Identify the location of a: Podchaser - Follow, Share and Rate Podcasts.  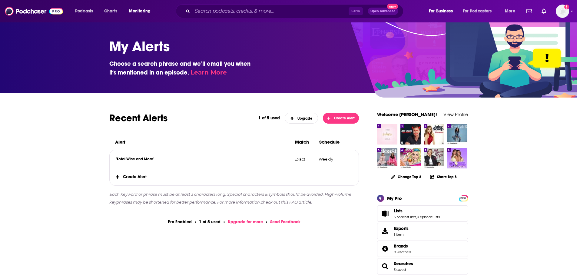
(34, 11).